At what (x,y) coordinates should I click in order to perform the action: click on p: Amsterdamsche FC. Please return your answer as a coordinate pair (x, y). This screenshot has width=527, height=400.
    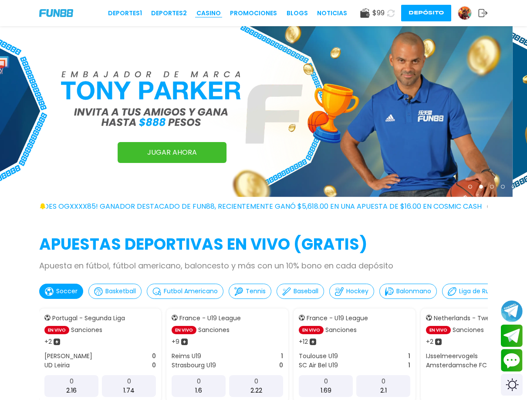
    Looking at the image, I should click on (457, 365).